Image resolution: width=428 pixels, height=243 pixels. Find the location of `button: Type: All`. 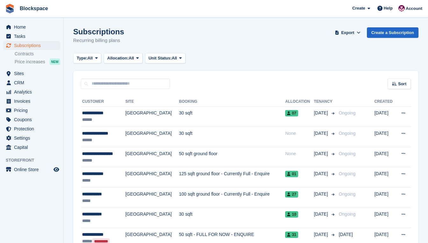

button: Type: All is located at coordinates (87, 58).